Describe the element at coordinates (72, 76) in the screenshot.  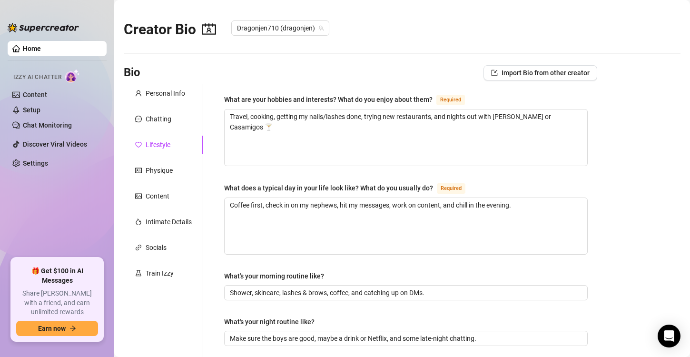
I see `img: AI Chatter` at that location.